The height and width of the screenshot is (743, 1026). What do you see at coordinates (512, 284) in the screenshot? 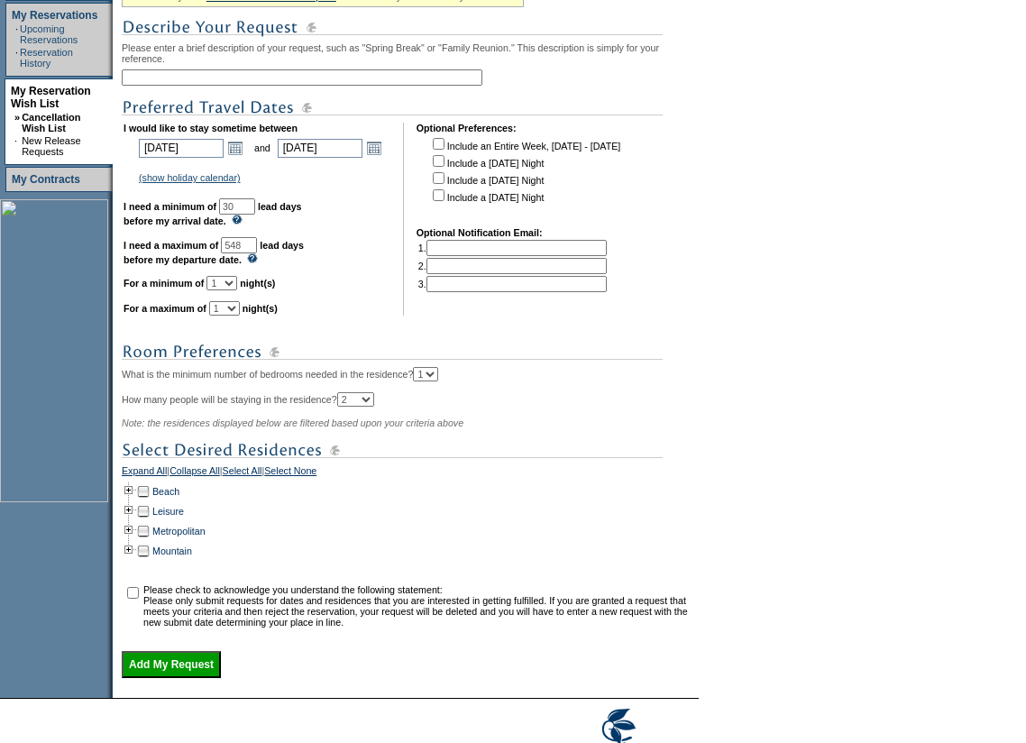
I see `td: 3.` at bounding box center [512, 284].